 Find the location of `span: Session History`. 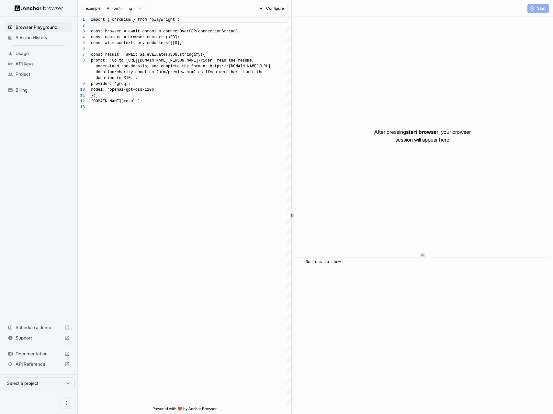

span: Session History is located at coordinates (42, 38).